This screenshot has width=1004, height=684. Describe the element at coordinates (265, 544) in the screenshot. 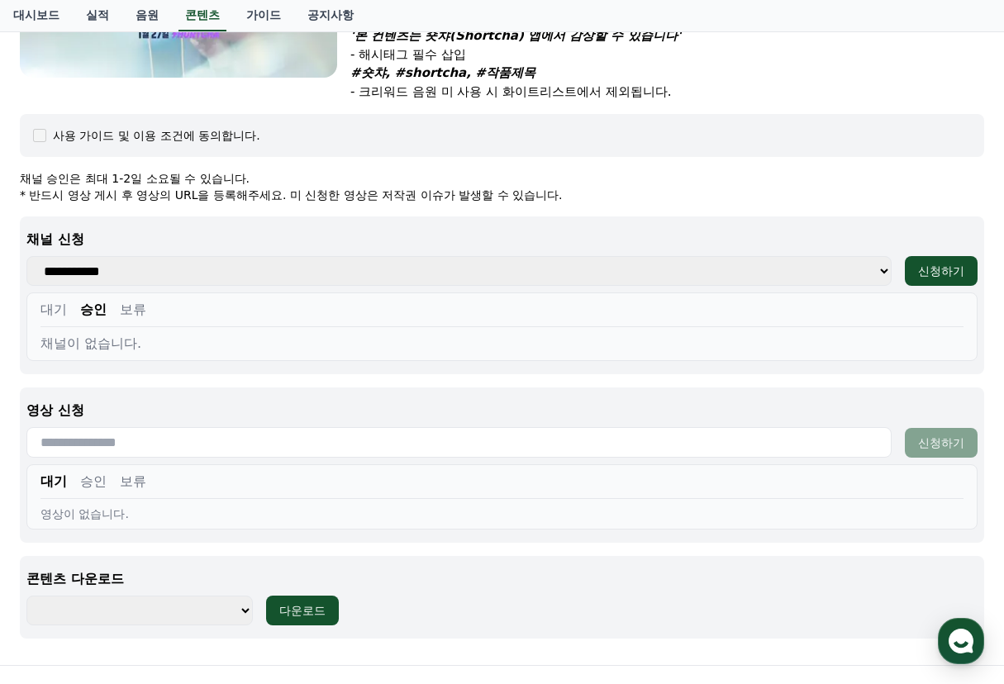

I see `a: 설정` at that location.